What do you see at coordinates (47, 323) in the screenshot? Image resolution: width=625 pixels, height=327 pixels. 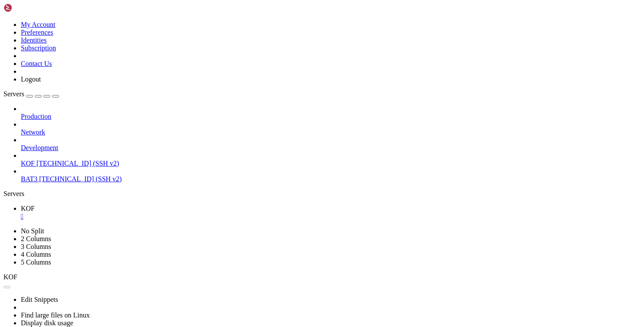 I see `a: Display disk usage` at bounding box center [47, 323].